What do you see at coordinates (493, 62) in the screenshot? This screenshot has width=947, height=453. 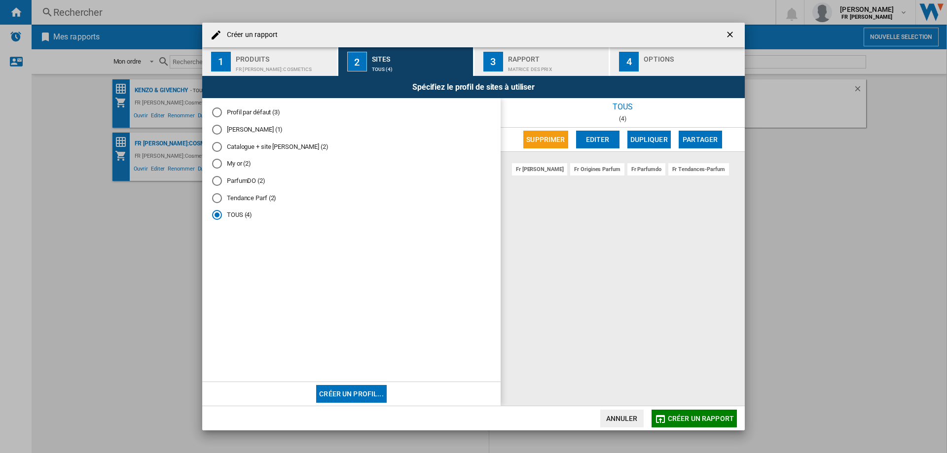 I see `div: 3` at bounding box center [493, 62].